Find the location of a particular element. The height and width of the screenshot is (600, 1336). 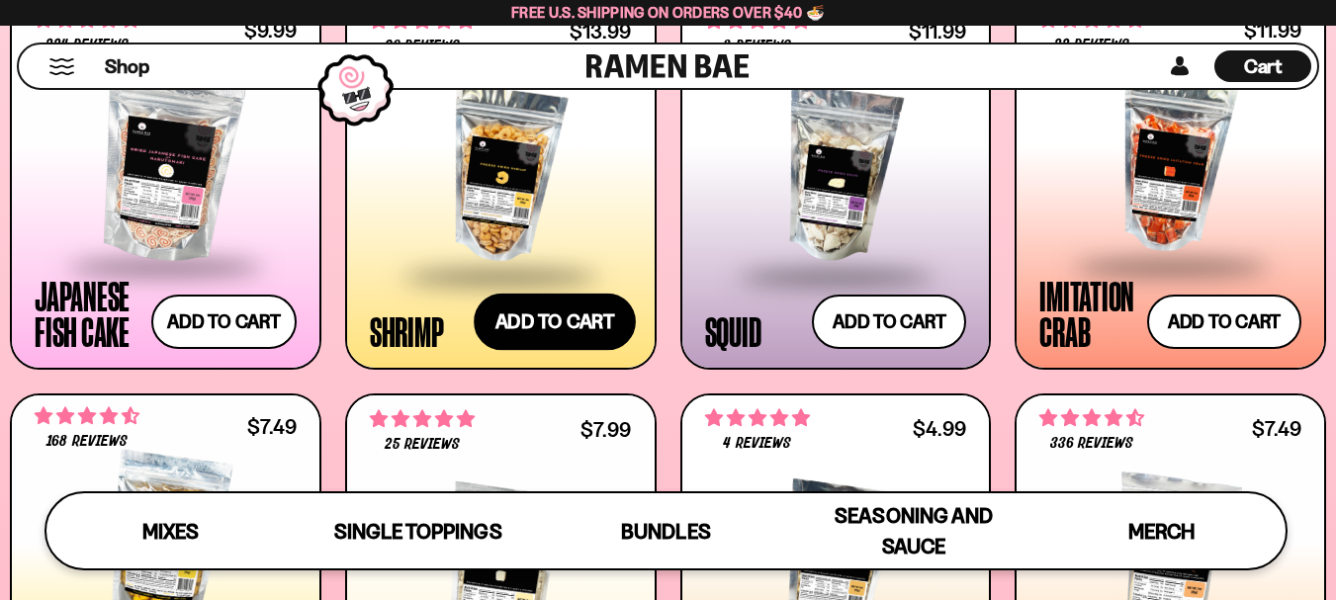

div: Imitation Crab is located at coordinates (1088, 313).